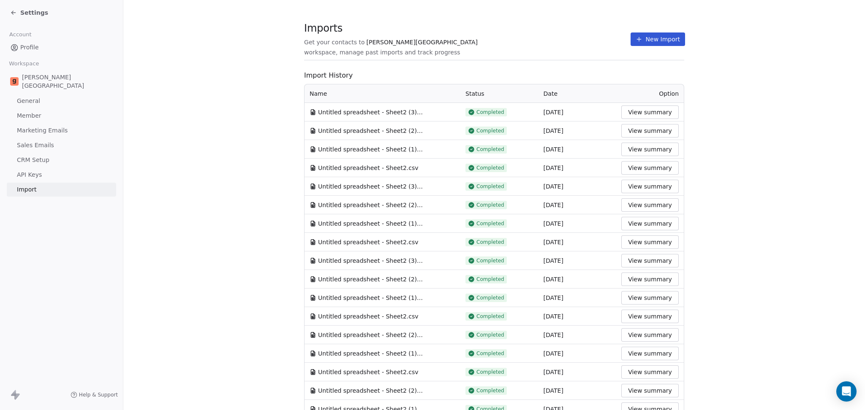 The height and width of the screenshot is (410, 865). I want to click on img: Goela%20School%20Logos%20(4).png, so click(14, 81).